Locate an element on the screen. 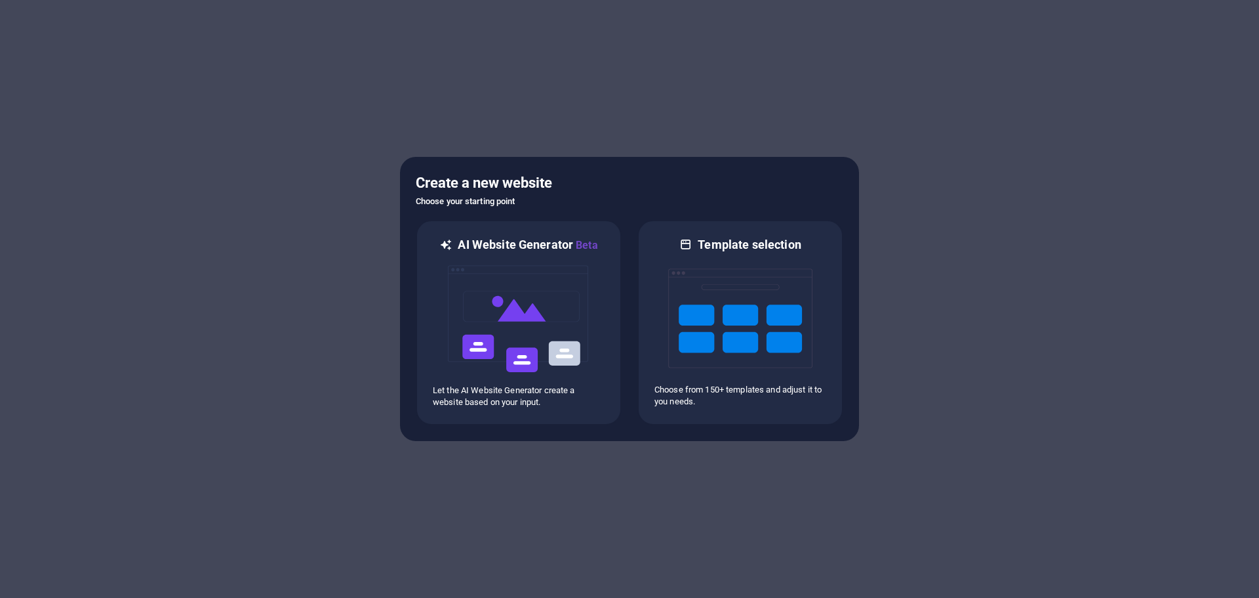  div: Template selectionChoose from 150+ templates and adjust it to you needs. is located at coordinates (741, 322).